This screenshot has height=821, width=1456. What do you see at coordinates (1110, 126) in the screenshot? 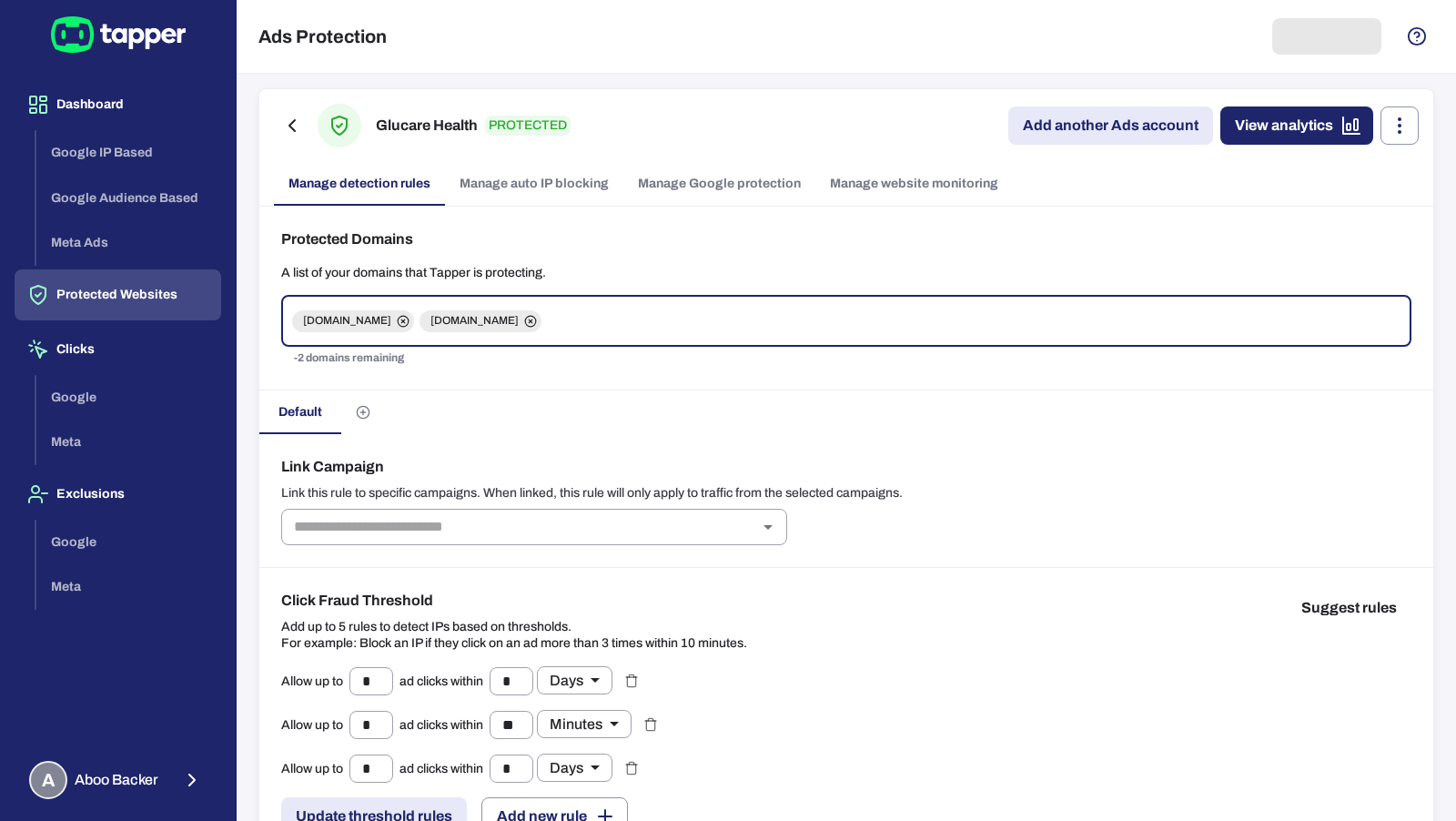
I see `a: Add another Ads account` at bounding box center [1110, 126].